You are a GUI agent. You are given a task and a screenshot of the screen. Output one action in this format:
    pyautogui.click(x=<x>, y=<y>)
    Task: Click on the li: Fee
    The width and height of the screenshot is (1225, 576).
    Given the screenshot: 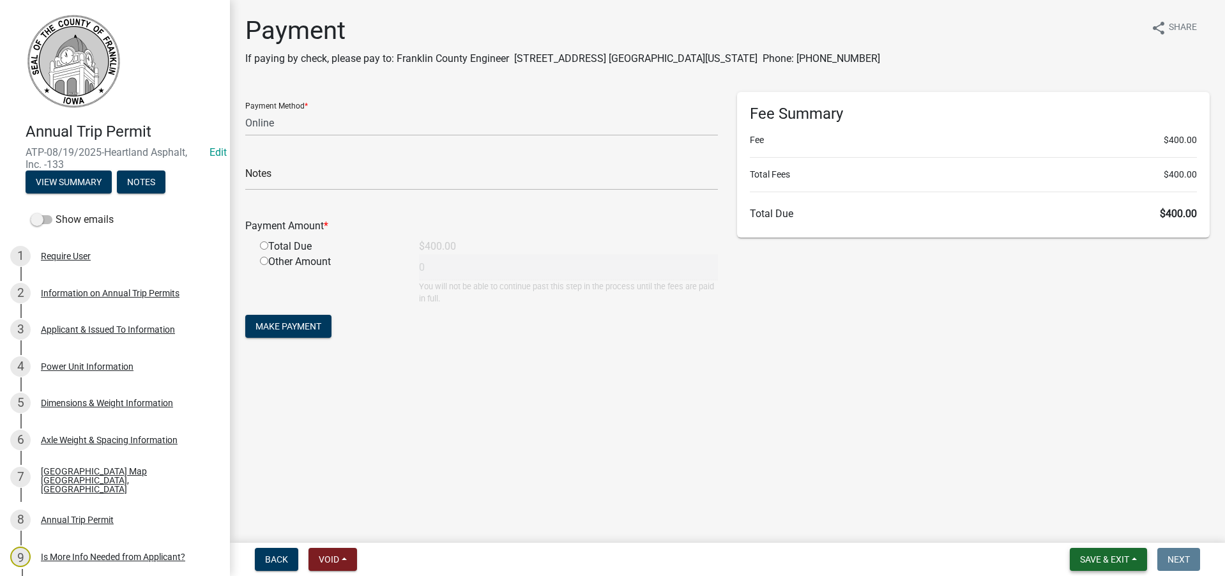 What is the action you would take?
    pyautogui.click(x=973, y=140)
    